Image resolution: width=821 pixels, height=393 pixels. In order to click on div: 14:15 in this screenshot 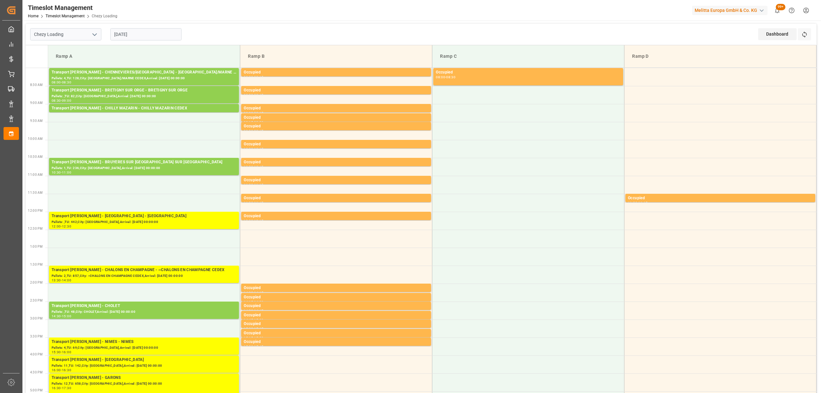, I will do `click(258, 292)`.